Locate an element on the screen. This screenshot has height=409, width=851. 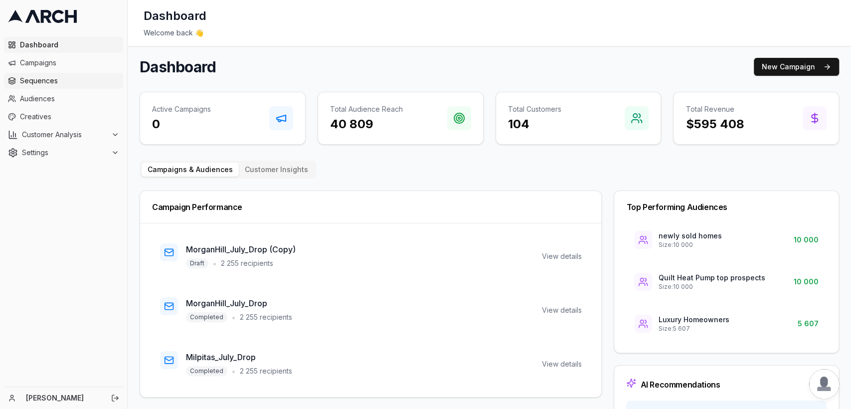
div: Open chat is located at coordinates (824, 384).